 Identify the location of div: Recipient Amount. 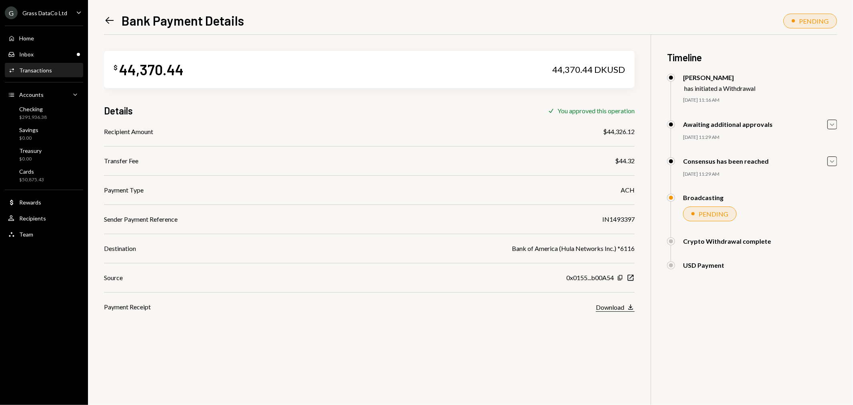
(128, 132).